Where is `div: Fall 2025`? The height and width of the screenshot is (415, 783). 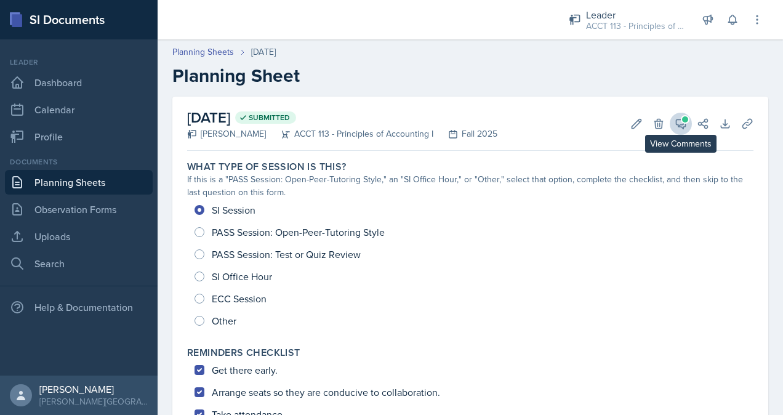 div: Fall 2025 is located at coordinates (466, 134).